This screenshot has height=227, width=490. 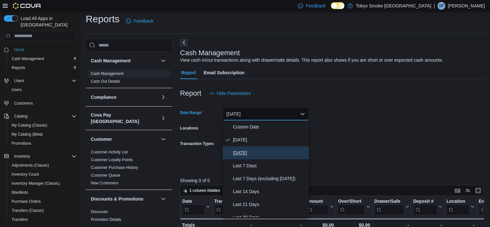 What do you see at coordinates (163, 97) in the screenshot?
I see `button: Compliance` at bounding box center [163, 97].